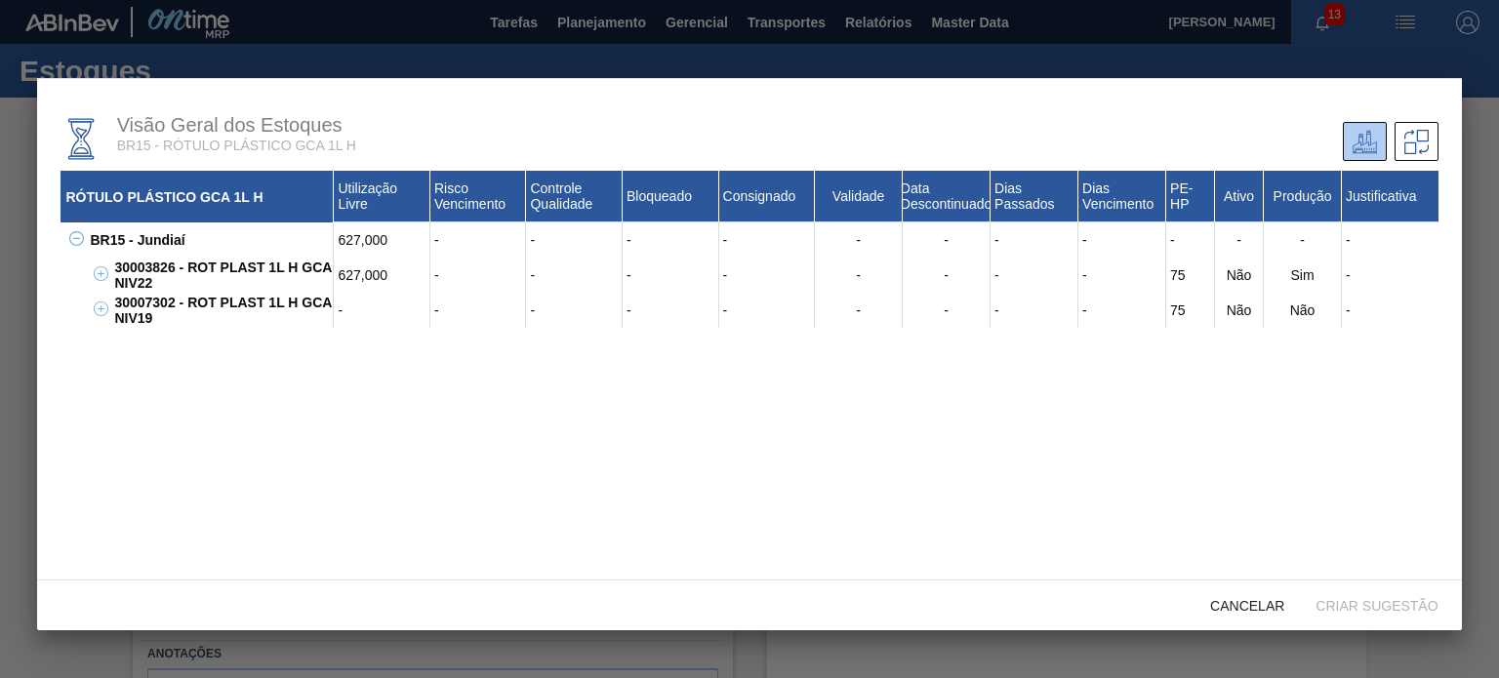 This screenshot has width=1499, height=678. I want to click on div: Bloqueado, so click(671, 196).